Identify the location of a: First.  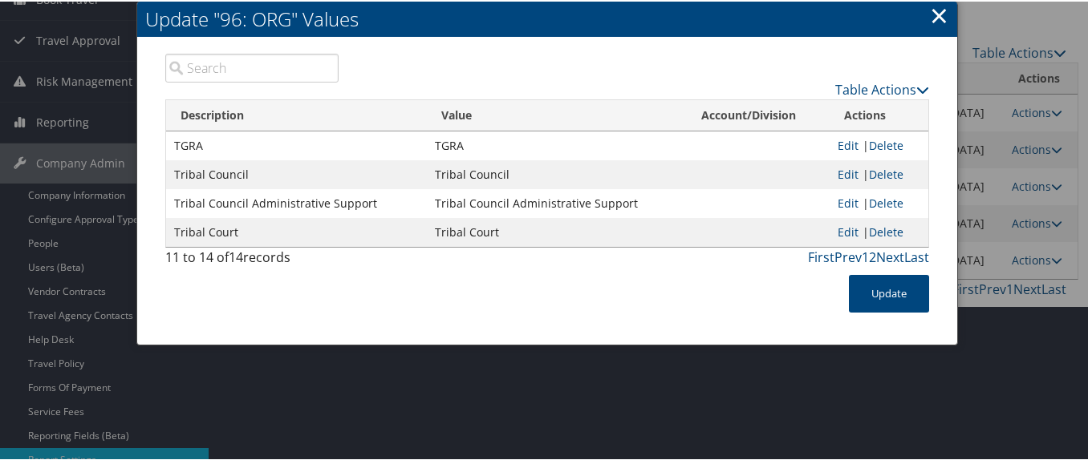
(821, 256).